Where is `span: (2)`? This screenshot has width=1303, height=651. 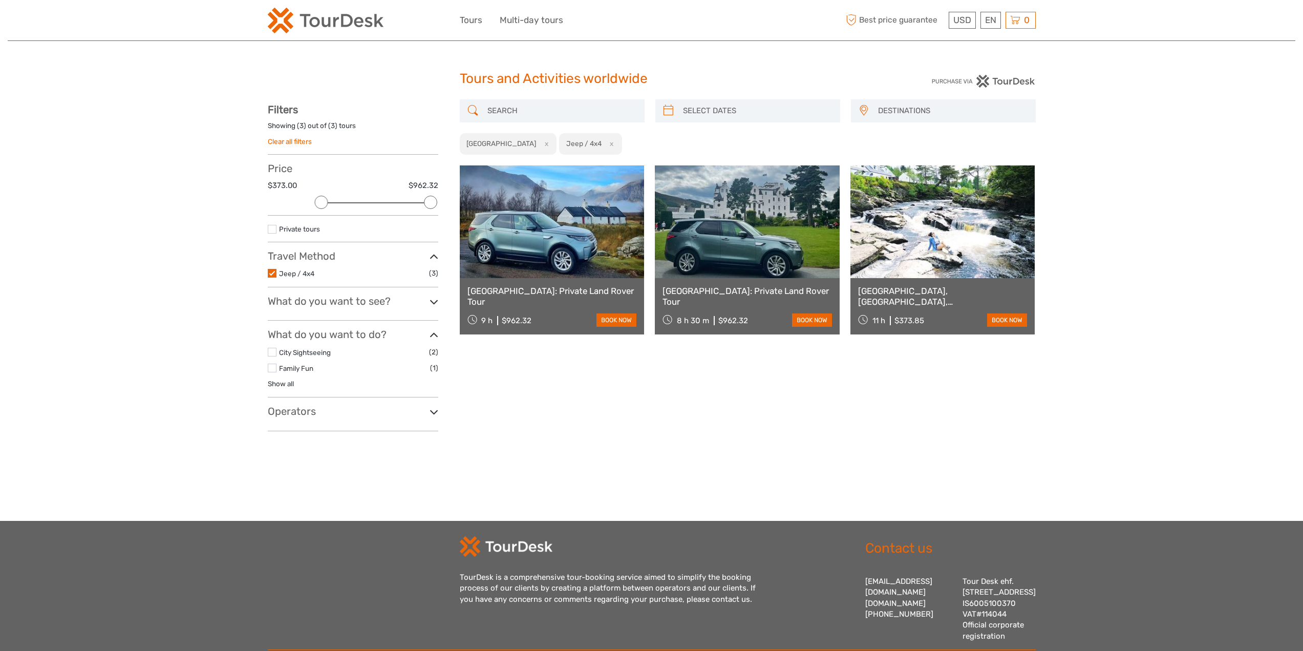
span: (2) is located at coordinates (434, 352).